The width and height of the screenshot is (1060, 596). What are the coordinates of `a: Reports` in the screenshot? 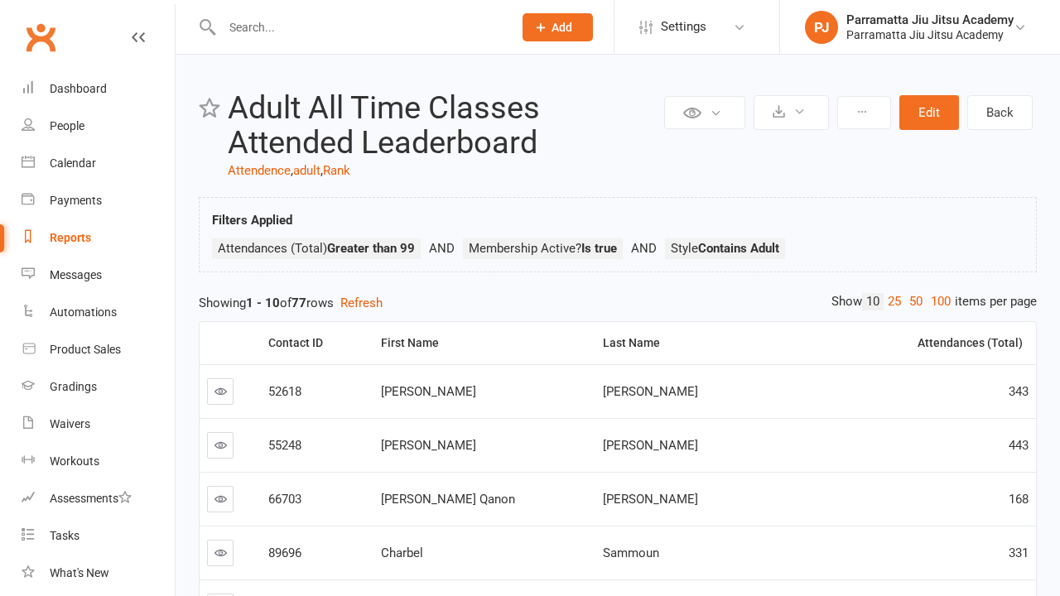 It's located at (98, 238).